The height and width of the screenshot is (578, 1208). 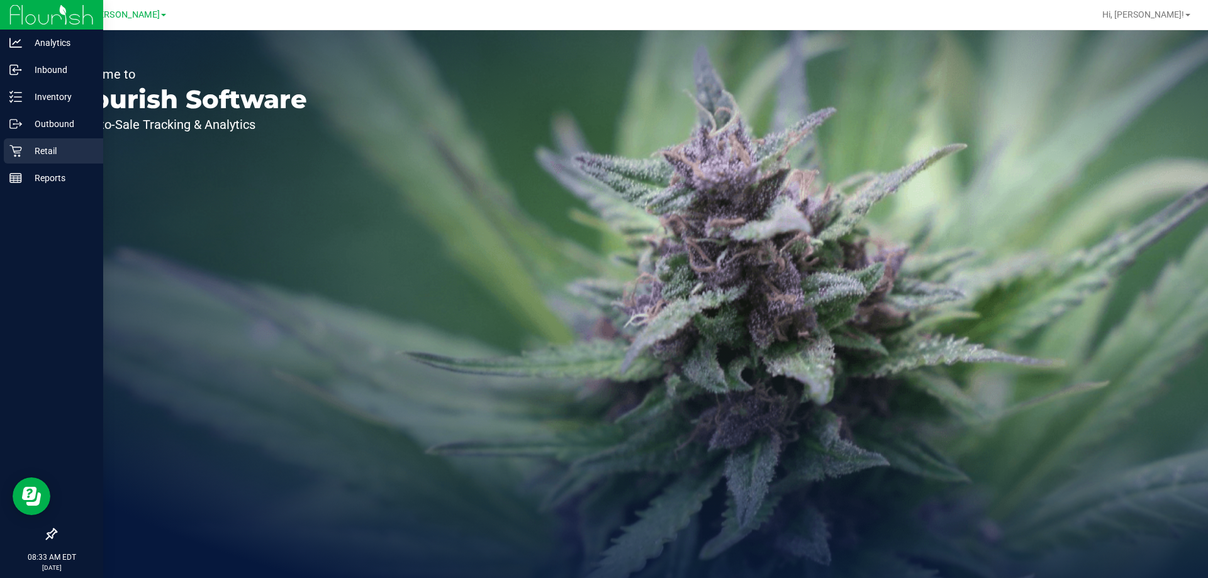 I want to click on inline-svg: Inbound, so click(x=16, y=70).